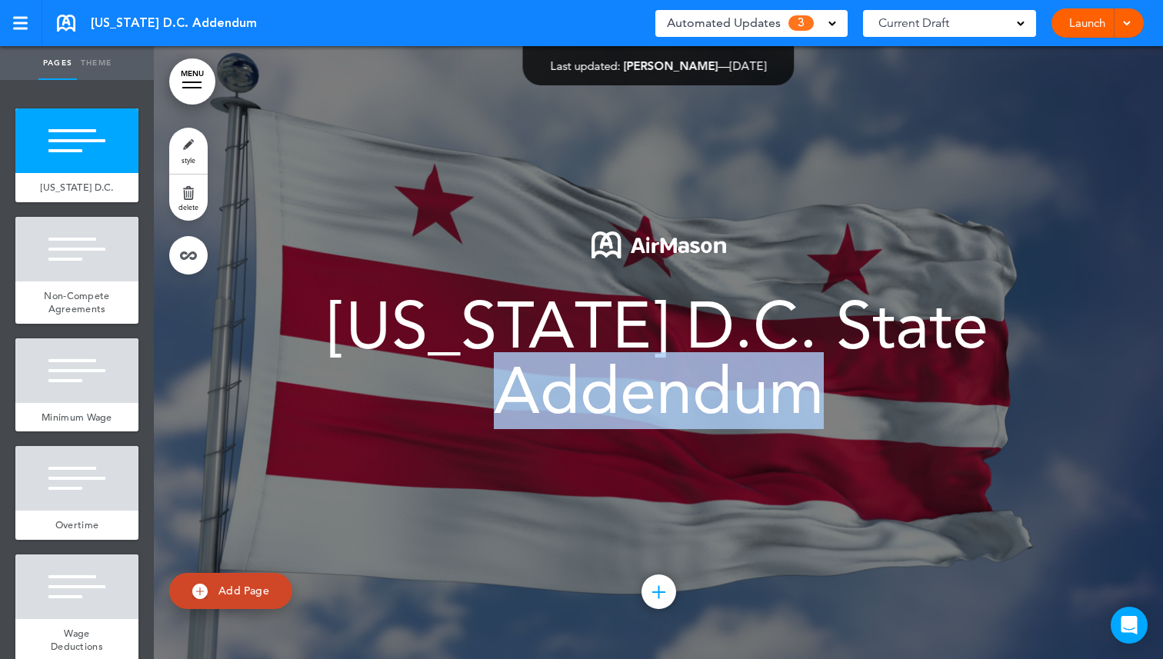  I want to click on a: Pages, so click(58, 63).